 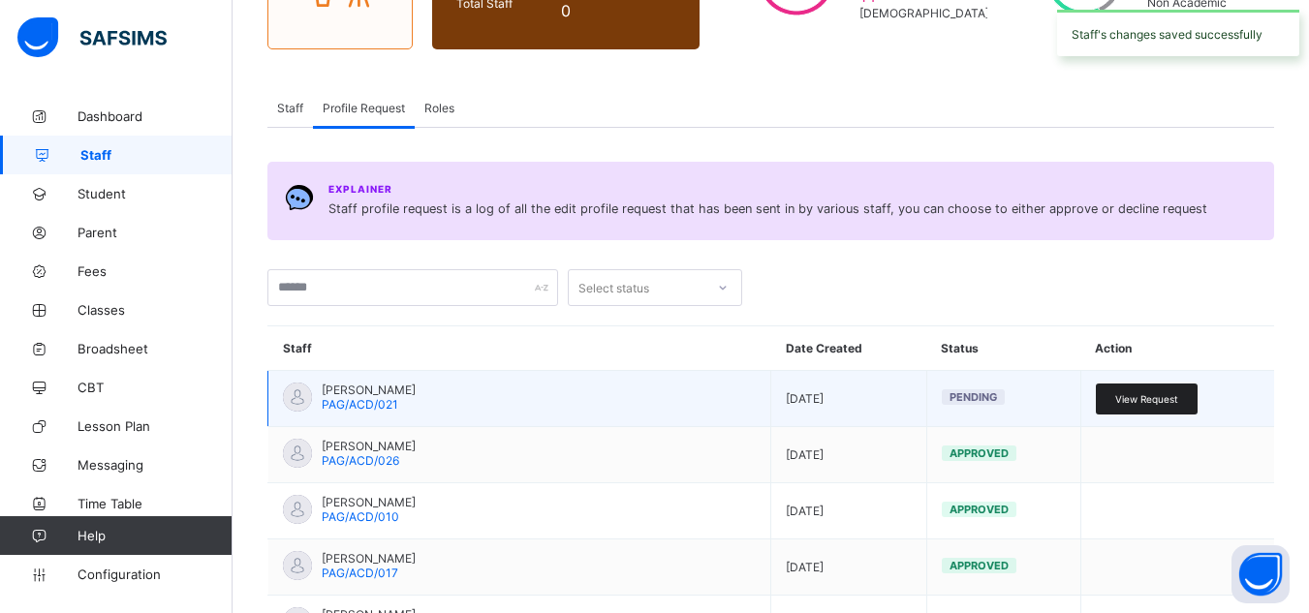 What do you see at coordinates (519, 349) in the screenshot?
I see `th: Staff` at bounding box center [519, 349].